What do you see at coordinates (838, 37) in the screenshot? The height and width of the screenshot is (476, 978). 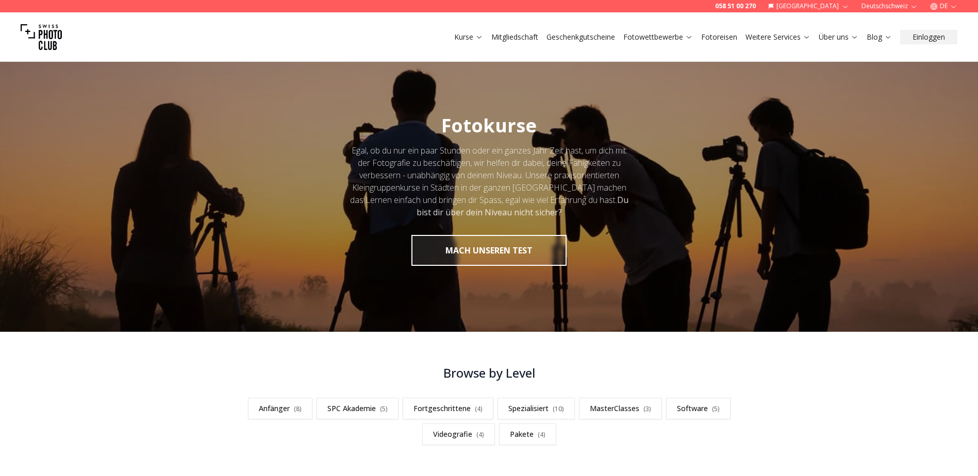 I see `a: Über uns` at bounding box center [838, 37].